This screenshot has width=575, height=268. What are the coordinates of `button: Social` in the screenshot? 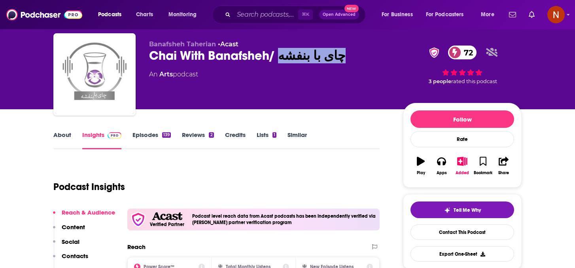 It's located at (66, 245).